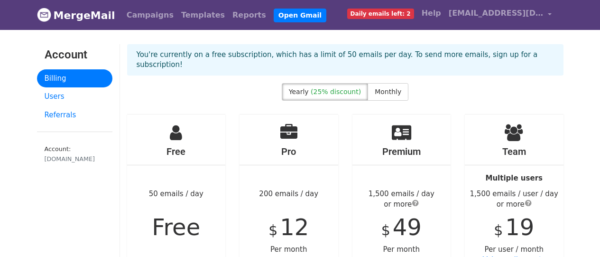  What do you see at coordinates (345, 60) in the screenshot?
I see `p: You're currently on a free subscription, which has a limit of 50 emails per day. To send more ema...` at bounding box center [345, 60].